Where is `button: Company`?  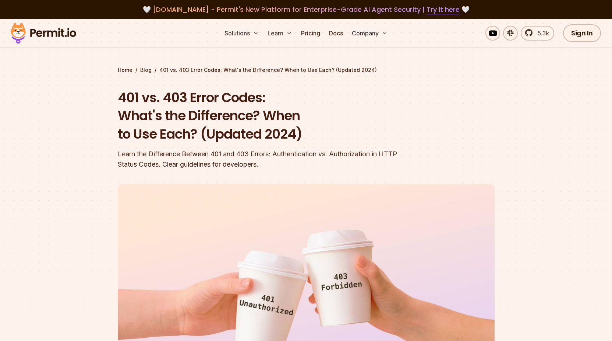
button: Company is located at coordinates (370, 33).